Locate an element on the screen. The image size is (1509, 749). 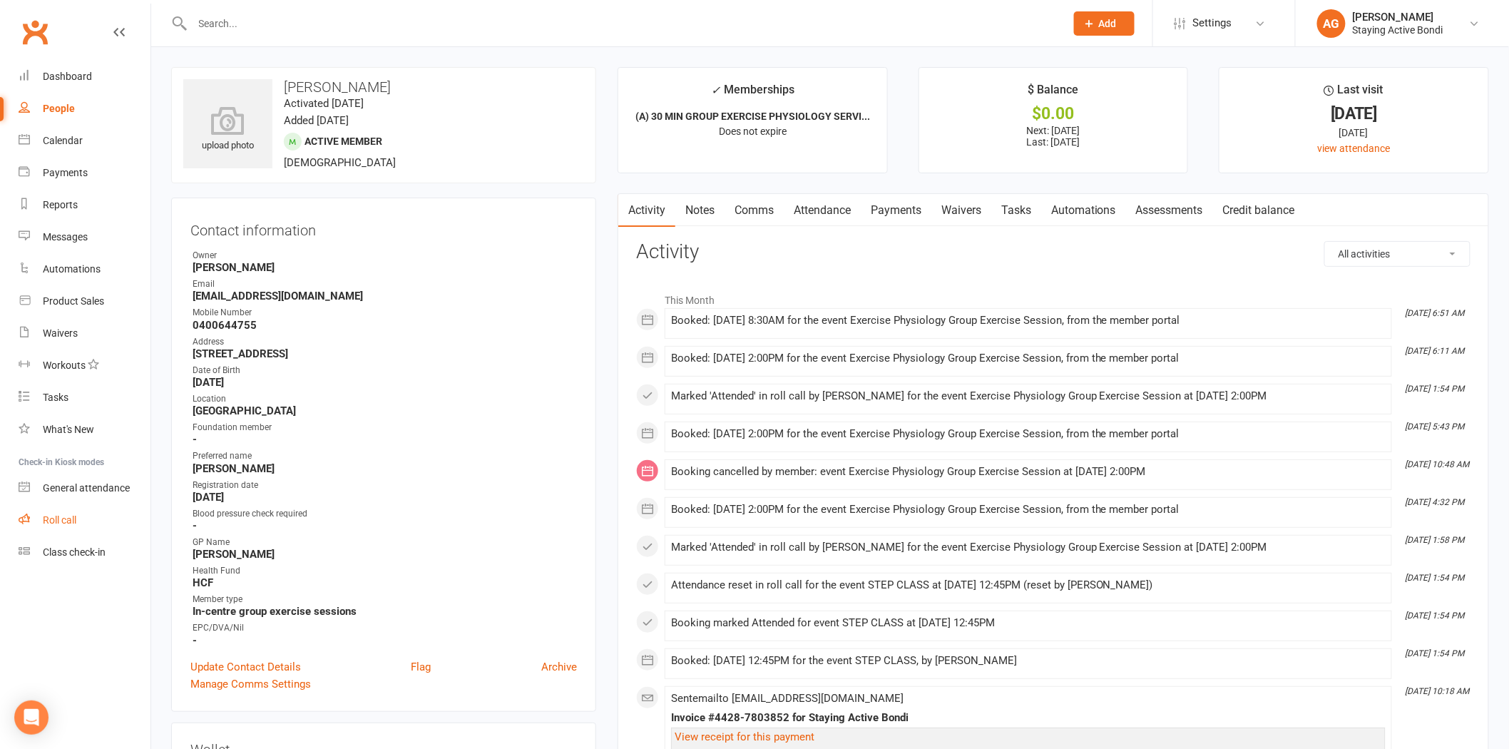
div: EPC/DVA/Nil is located at coordinates (384, 627).